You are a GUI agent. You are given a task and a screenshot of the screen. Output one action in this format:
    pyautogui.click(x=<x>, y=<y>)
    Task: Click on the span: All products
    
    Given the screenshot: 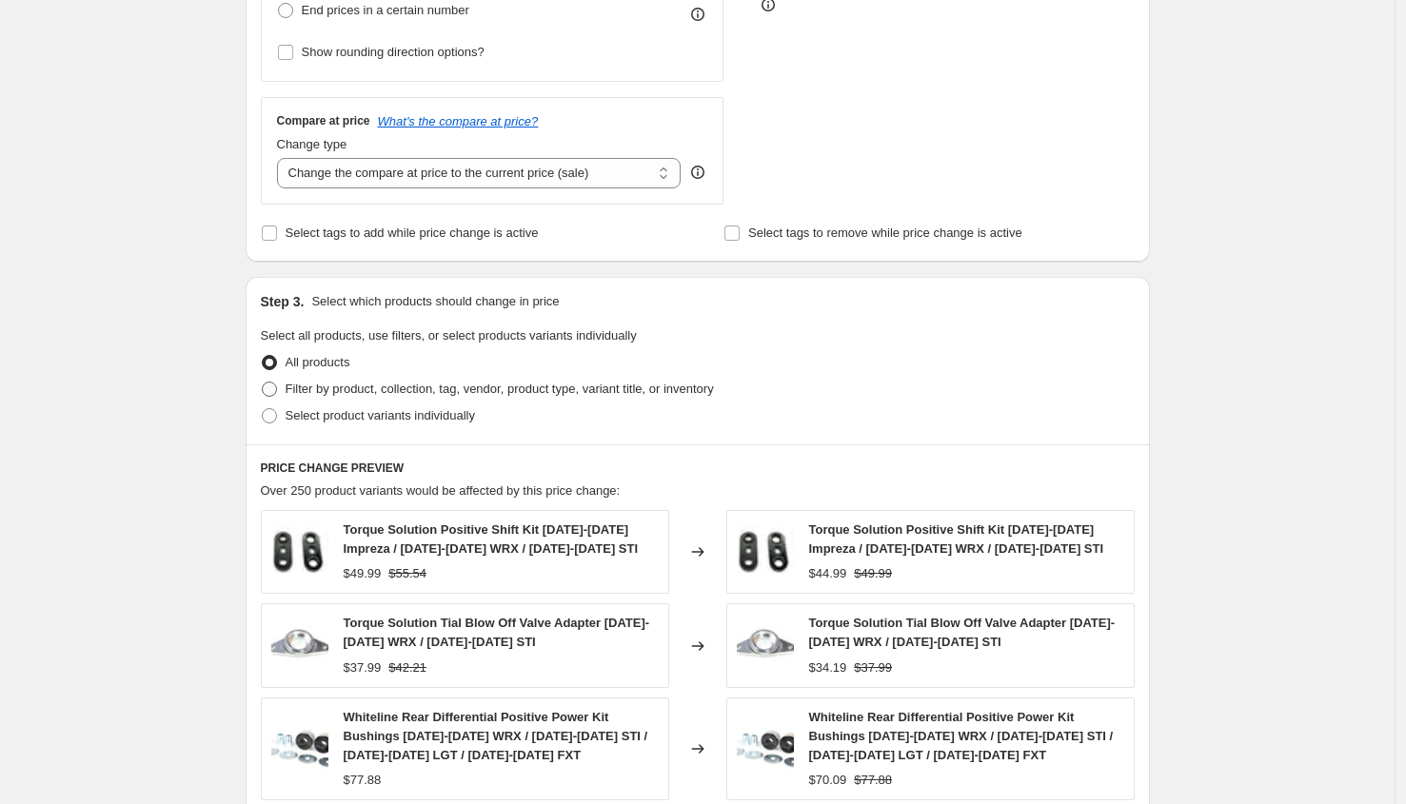 What is the action you would take?
    pyautogui.click(x=318, y=362)
    